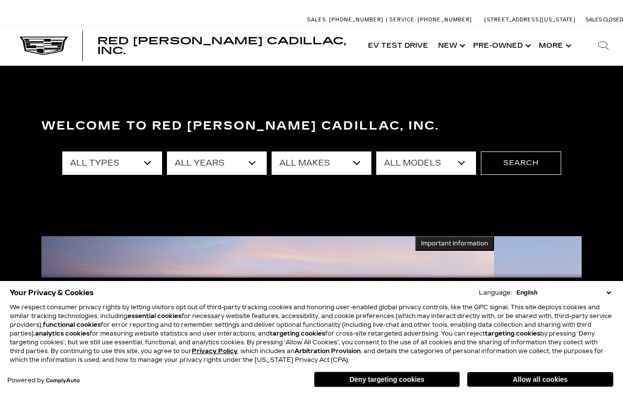  Describe the element at coordinates (215, 351) in the screenshot. I see `u: Privacy Policy` at that location.